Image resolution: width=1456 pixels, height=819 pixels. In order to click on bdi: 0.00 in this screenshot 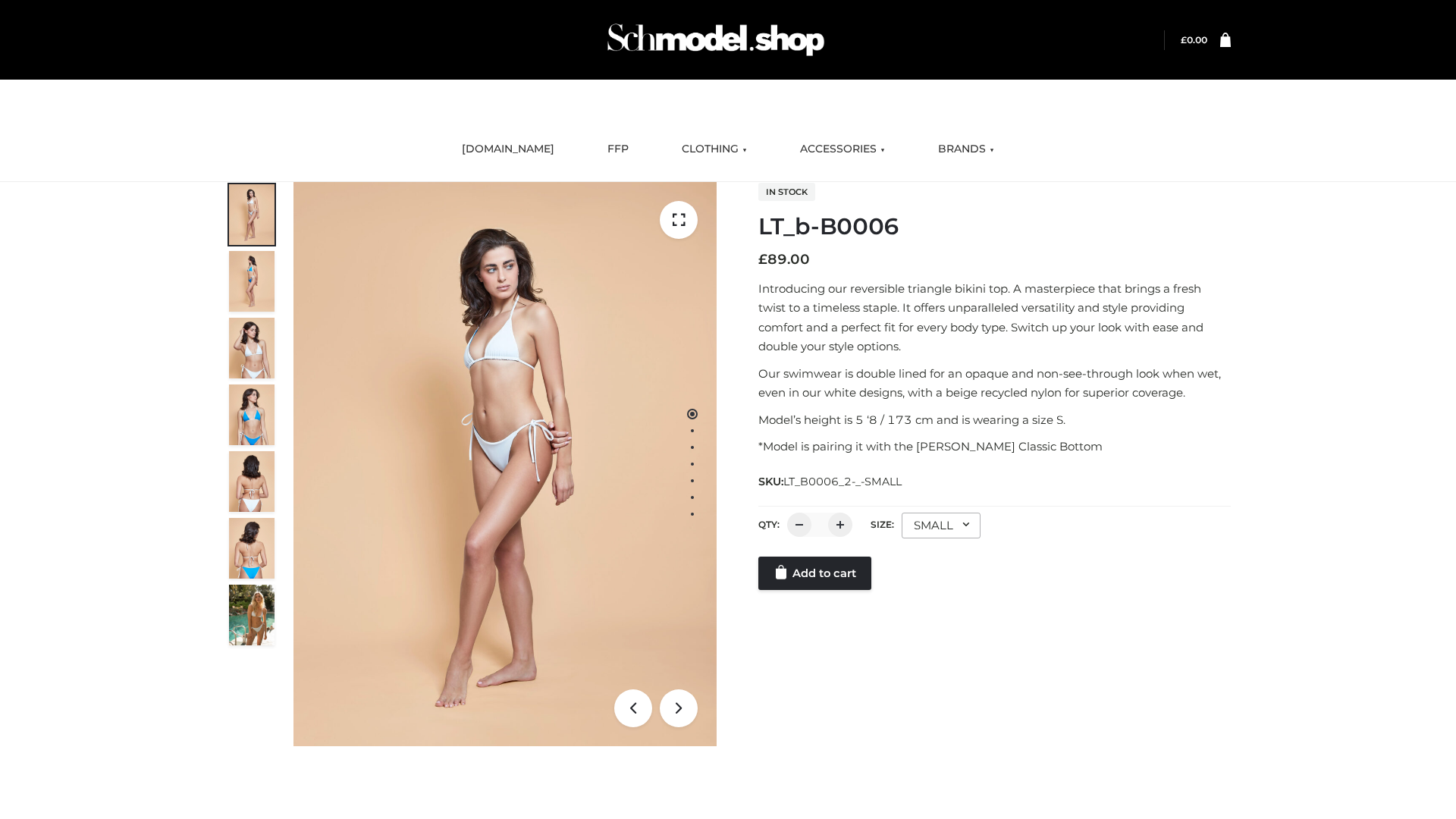, I will do `click(1194, 39)`.